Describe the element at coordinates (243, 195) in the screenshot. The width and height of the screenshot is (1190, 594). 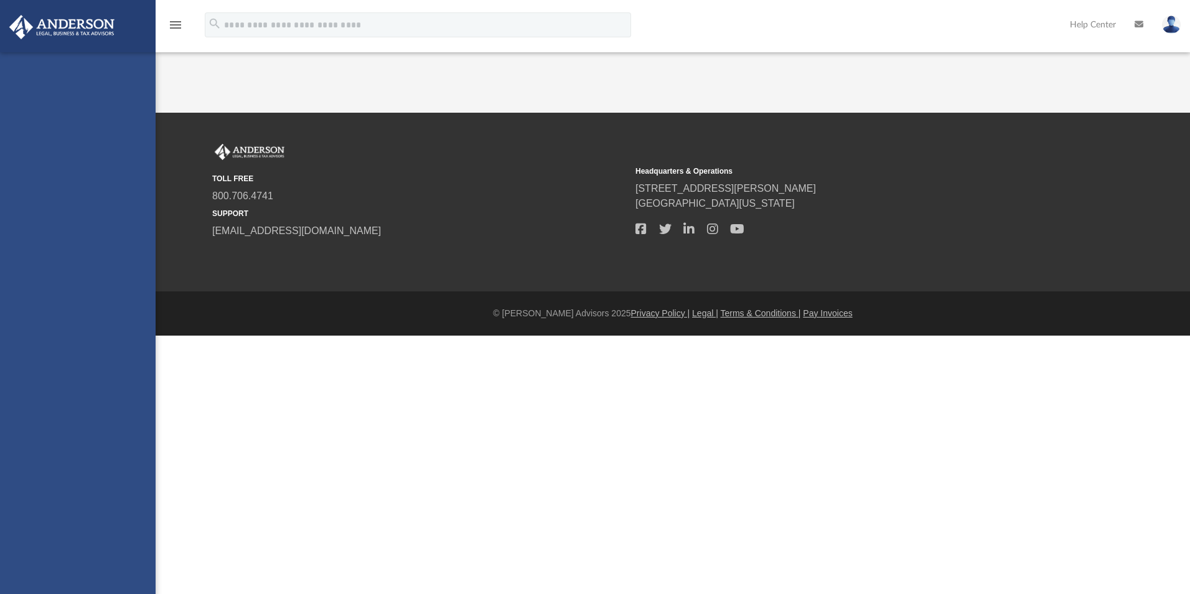
I see `a: 800.706.4741` at that location.